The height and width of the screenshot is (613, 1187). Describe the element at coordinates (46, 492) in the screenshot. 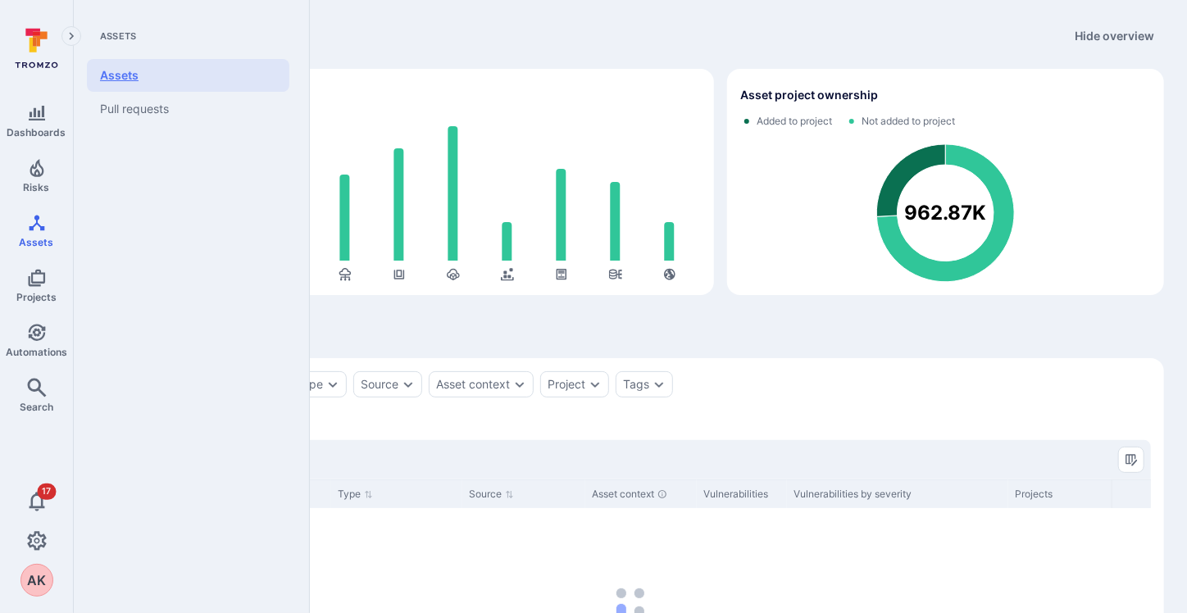

I see `span: 17` at that location.